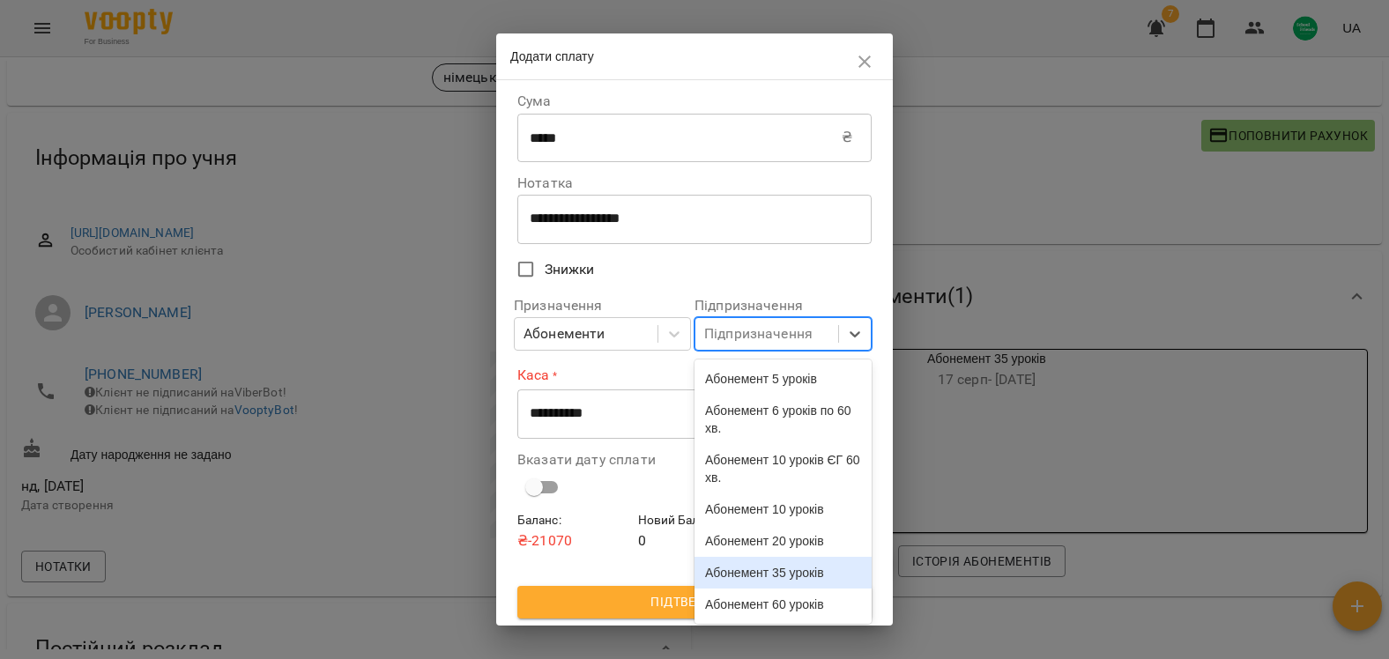 This screenshot has width=1389, height=659. Describe the element at coordinates (782, 306) in the screenshot. I see `label: Підпризначення` at that location.